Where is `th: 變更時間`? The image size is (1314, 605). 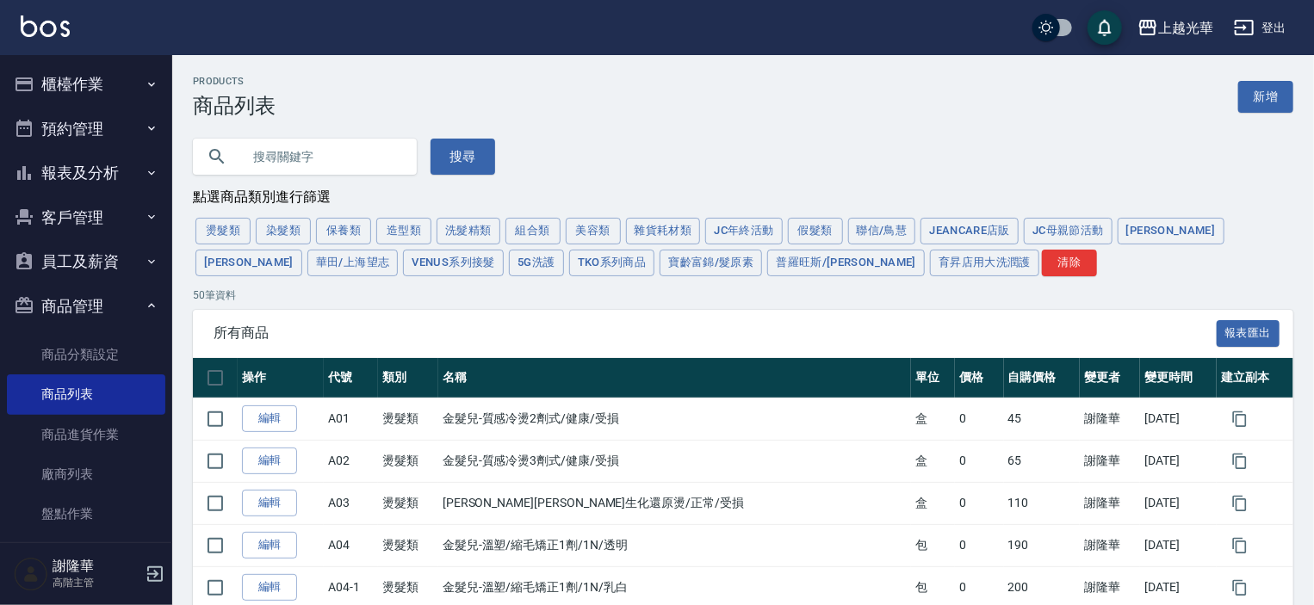 th: 變更時間 is located at coordinates (1178, 378).